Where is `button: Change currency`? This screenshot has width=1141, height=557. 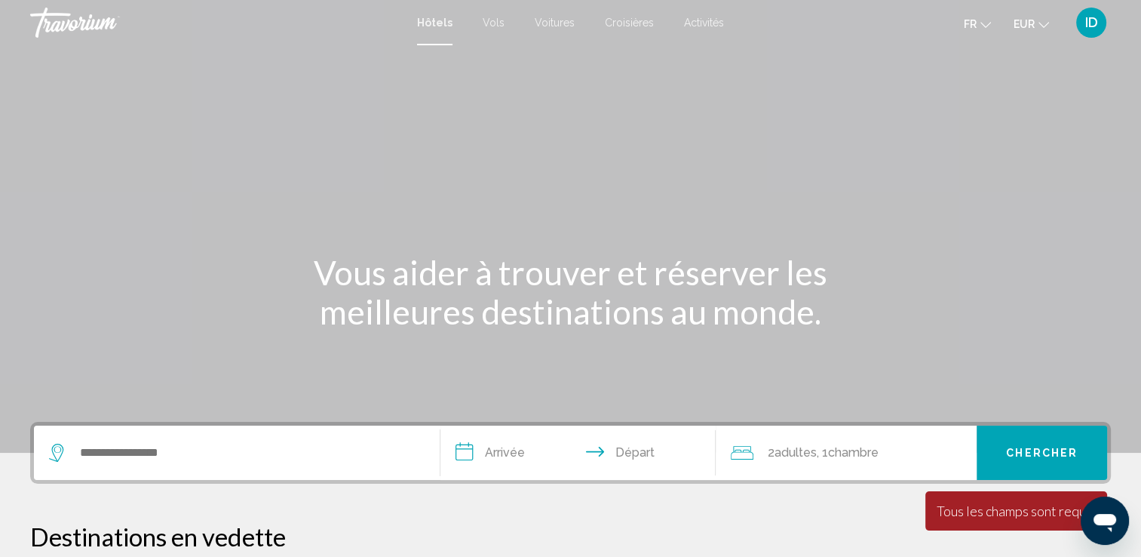
button: Change currency is located at coordinates (1031, 23).